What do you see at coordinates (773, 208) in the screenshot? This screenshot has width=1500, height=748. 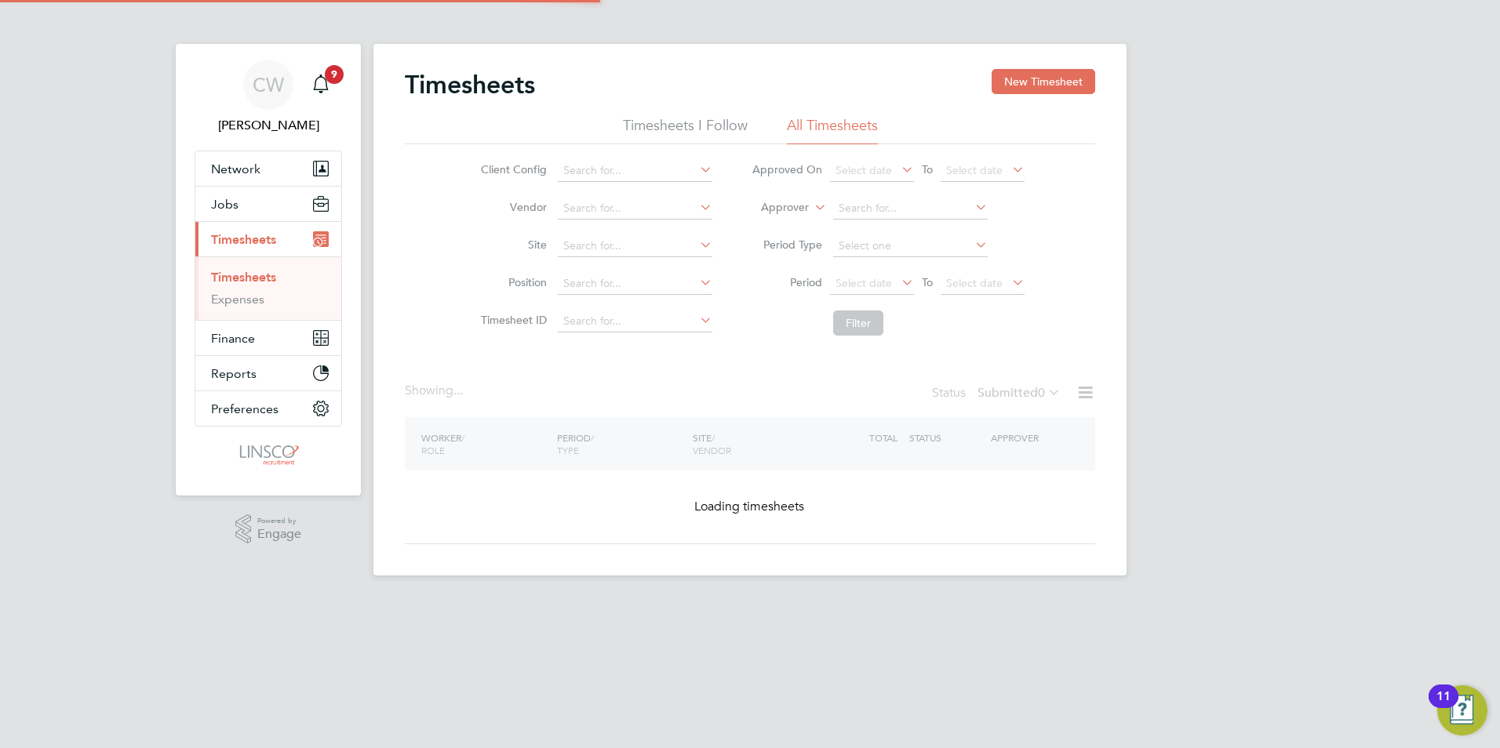 I see `label: Approver` at bounding box center [773, 208].